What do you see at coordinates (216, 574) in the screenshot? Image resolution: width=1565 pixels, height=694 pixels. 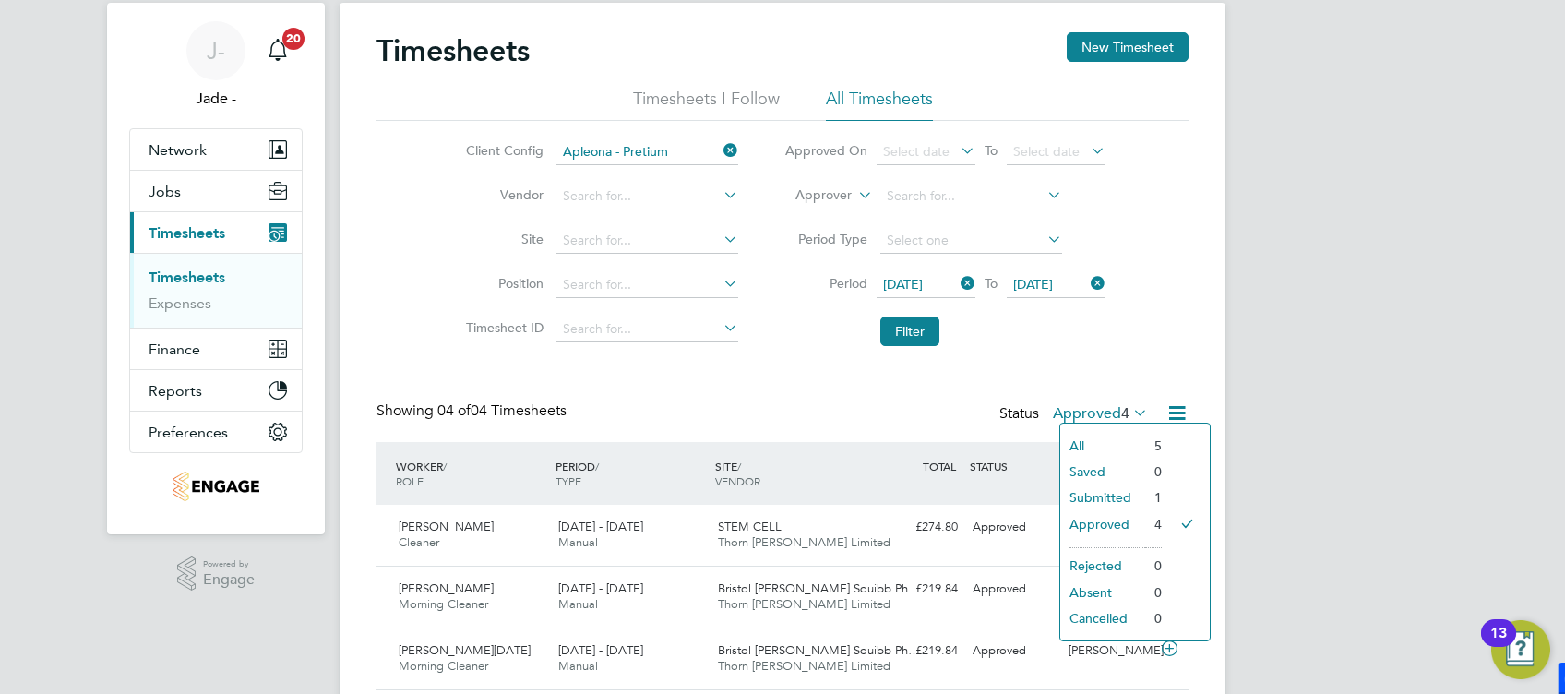 I see `a: Powered byEngage` at bounding box center [216, 574].